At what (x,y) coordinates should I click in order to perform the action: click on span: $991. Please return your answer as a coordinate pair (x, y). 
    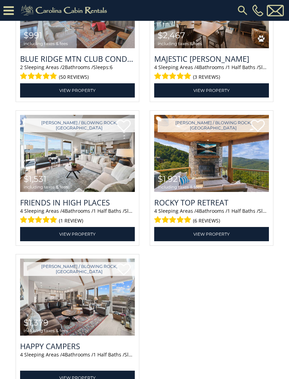
    Looking at the image, I should click on (33, 35).